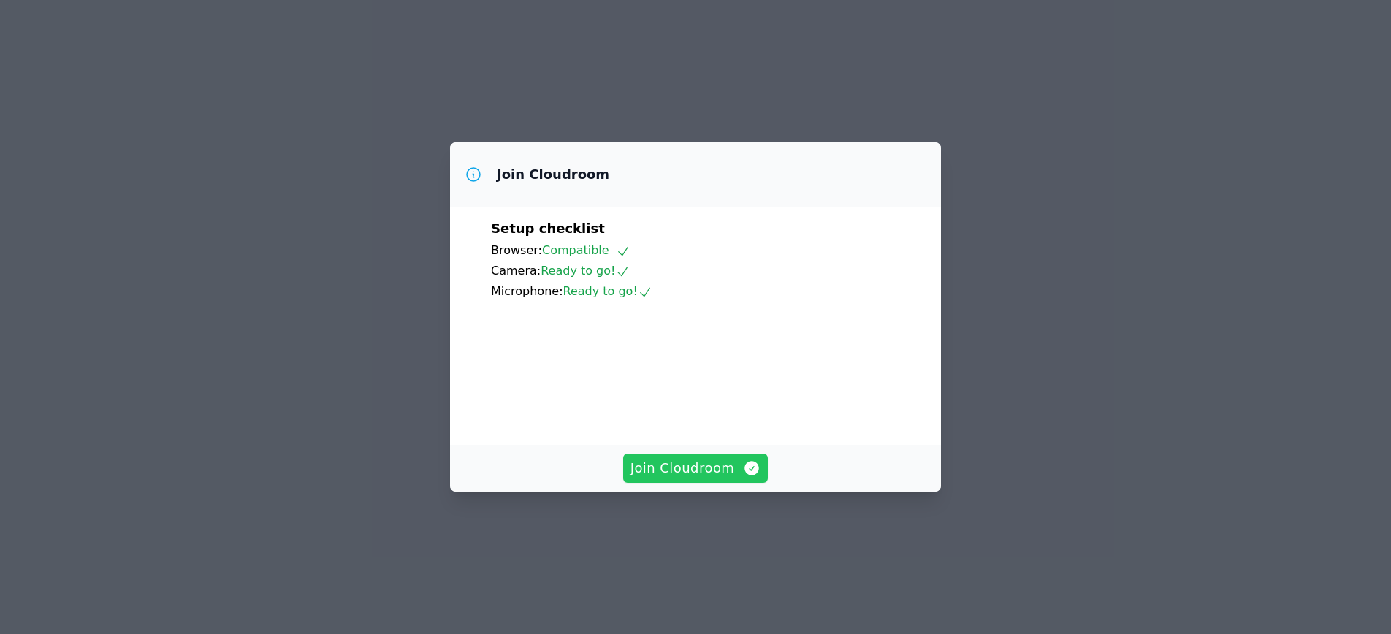 The width and height of the screenshot is (1391, 634). I want to click on button: Join Cloudroom, so click(695, 468).